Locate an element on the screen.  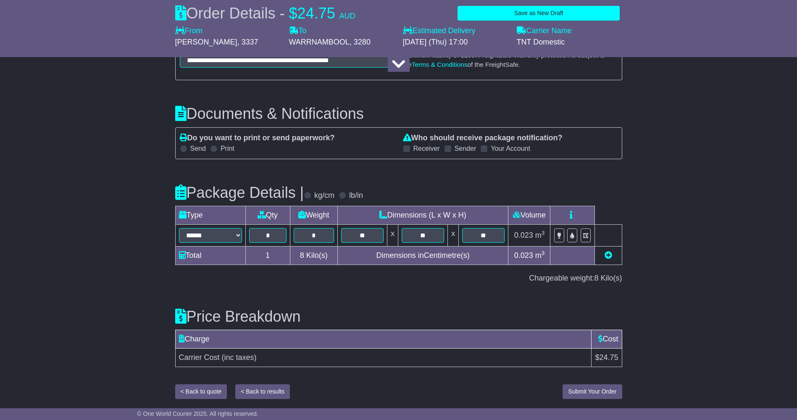
td: 1 is located at coordinates (267, 256).